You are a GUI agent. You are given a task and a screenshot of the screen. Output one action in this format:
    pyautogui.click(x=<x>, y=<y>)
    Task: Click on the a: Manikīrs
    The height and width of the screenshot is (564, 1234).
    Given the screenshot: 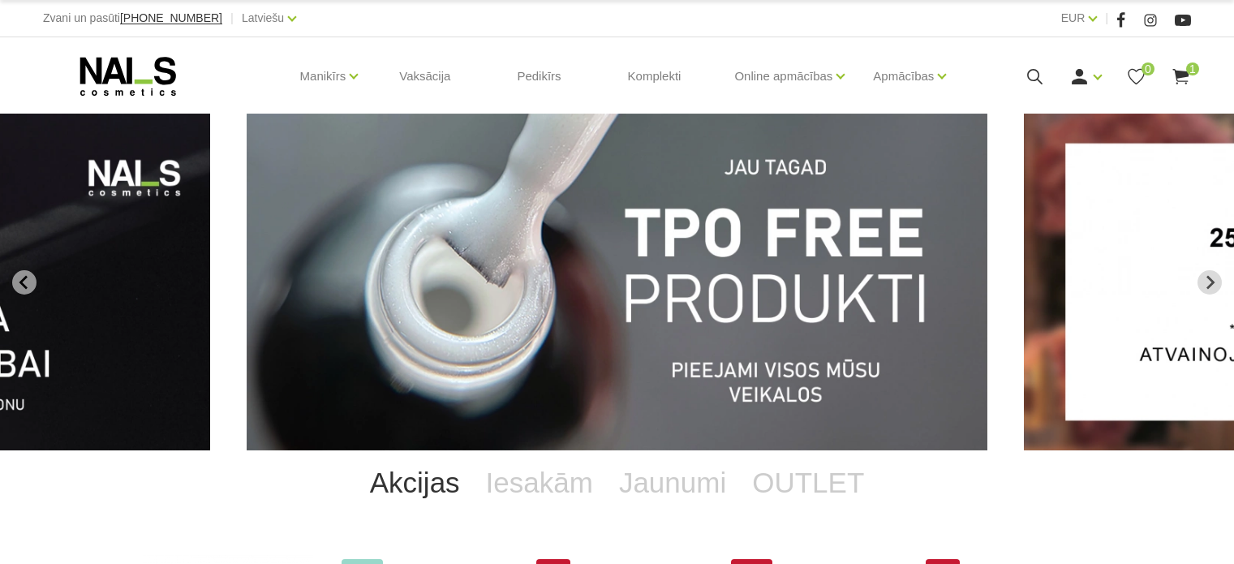 What is the action you would take?
    pyautogui.click(x=323, y=76)
    